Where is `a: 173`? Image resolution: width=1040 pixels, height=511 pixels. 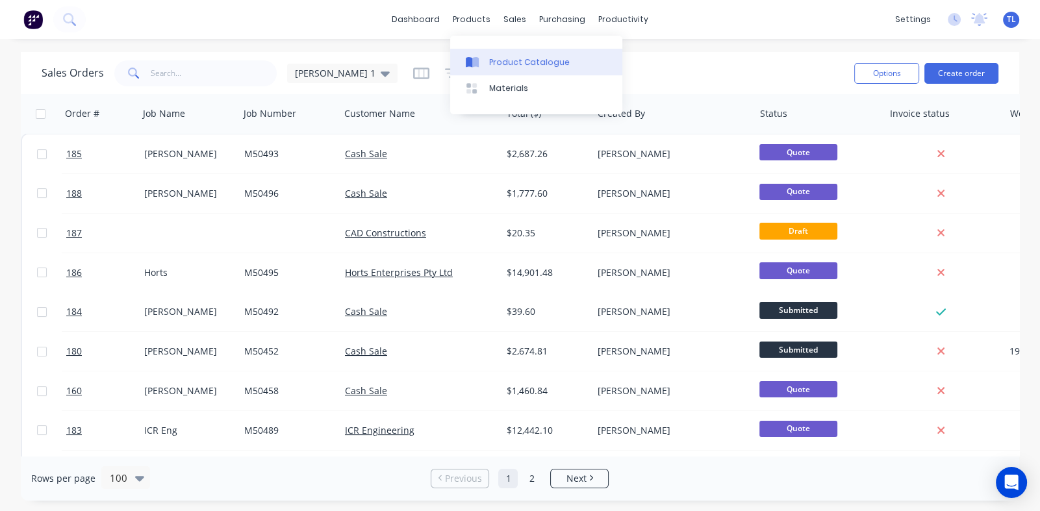 a: 173 is located at coordinates (105, 470).